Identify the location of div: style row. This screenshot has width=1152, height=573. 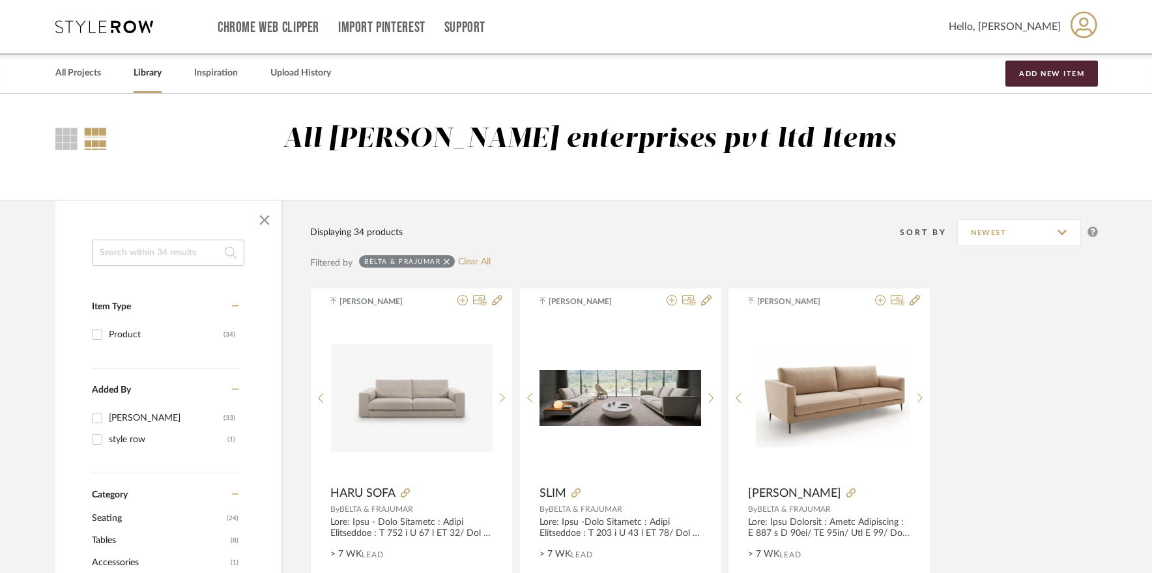
(168, 440).